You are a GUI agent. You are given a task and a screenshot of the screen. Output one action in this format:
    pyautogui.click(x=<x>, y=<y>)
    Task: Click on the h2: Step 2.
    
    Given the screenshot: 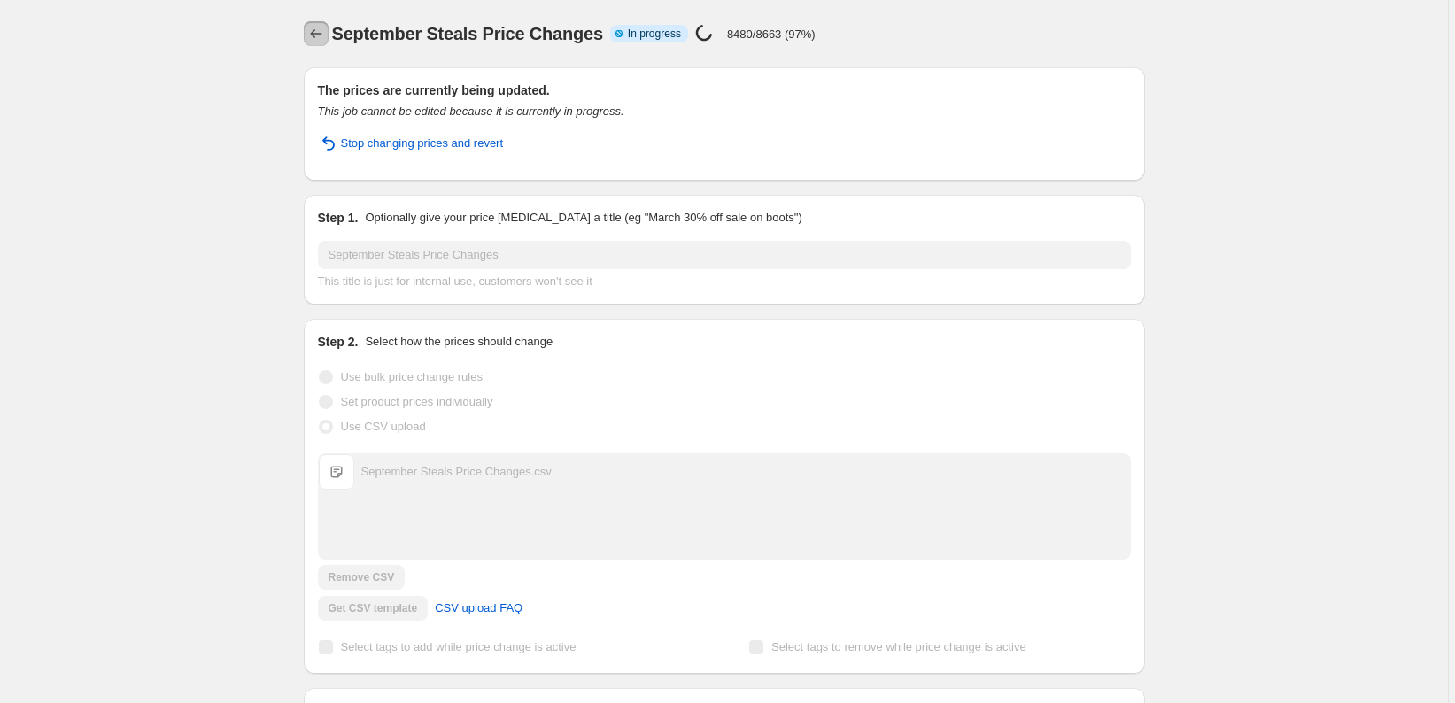 What is the action you would take?
    pyautogui.click(x=338, y=342)
    